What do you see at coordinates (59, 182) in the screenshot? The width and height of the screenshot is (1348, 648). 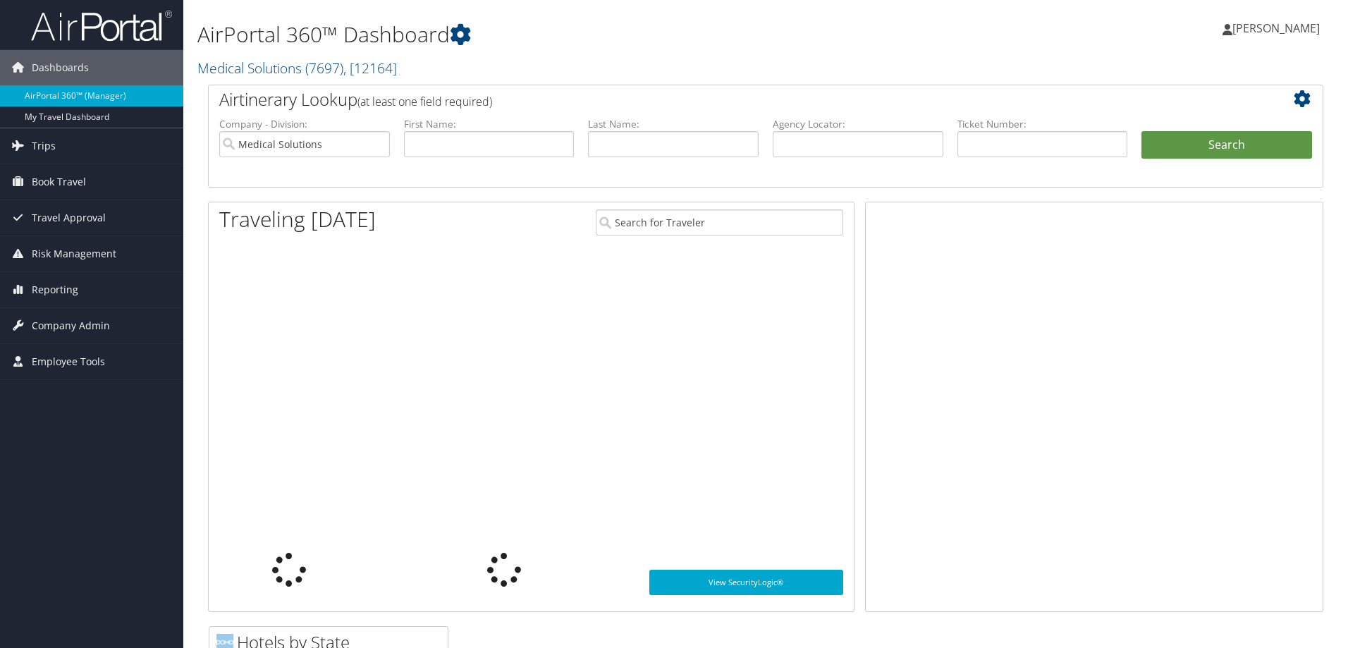 I see `span: Book Travel` at bounding box center [59, 182].